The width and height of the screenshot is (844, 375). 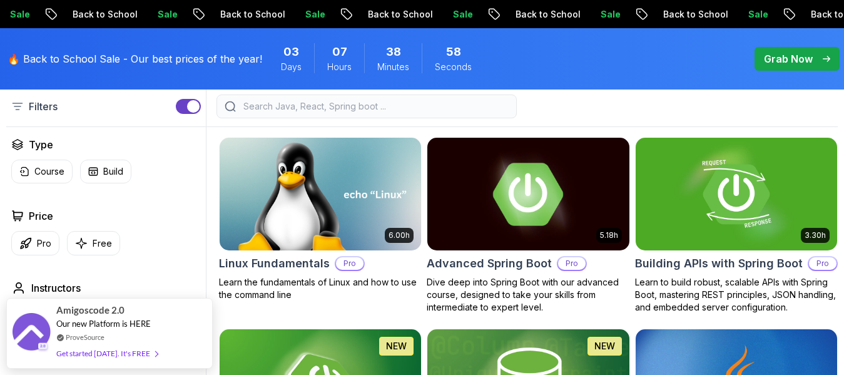 What do you see at coordinates (56, 288) in the screenshot?
I see `h2: Instructors` at bounding box center [56, 288].